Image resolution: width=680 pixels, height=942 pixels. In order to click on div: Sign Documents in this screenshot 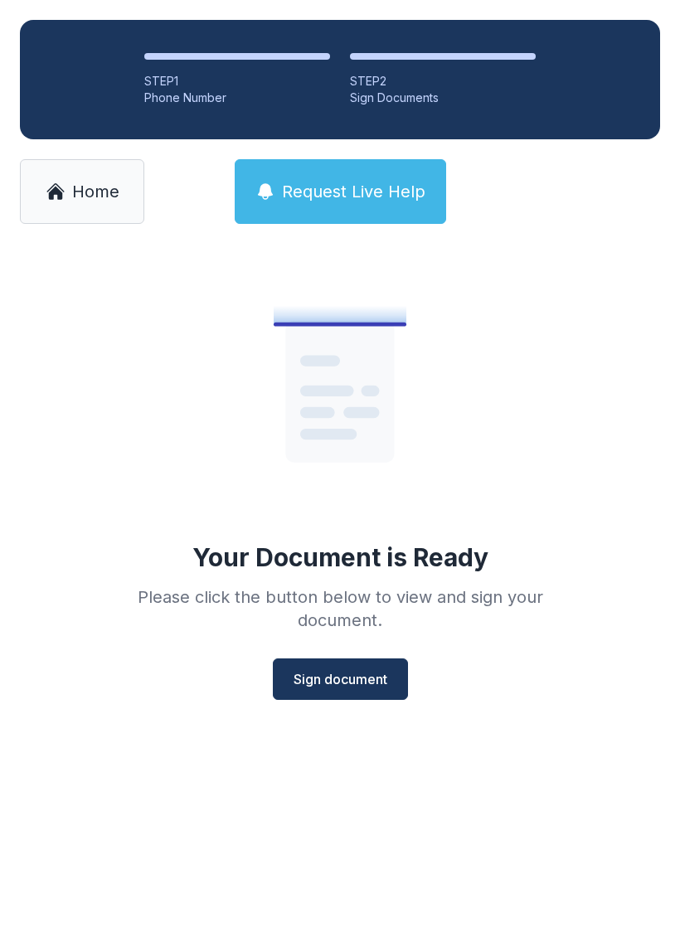, I will do `click(443, 98)`.